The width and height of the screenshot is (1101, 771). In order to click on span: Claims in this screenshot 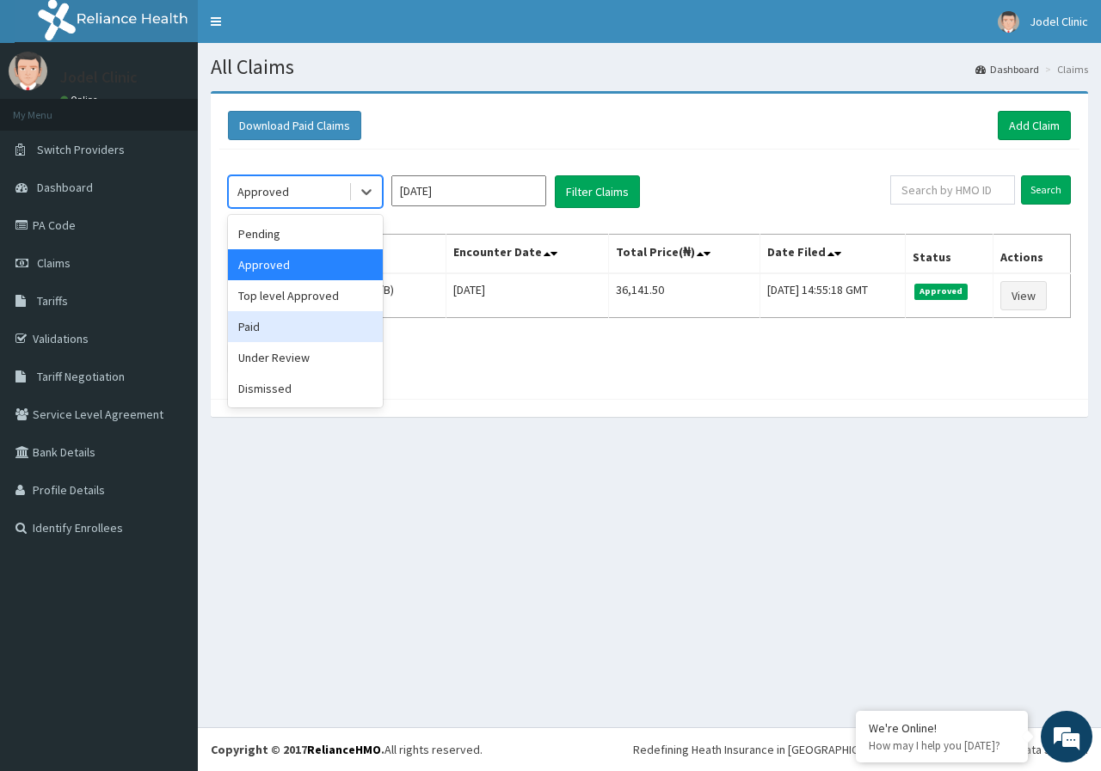, I will do `click(53, 263)`.